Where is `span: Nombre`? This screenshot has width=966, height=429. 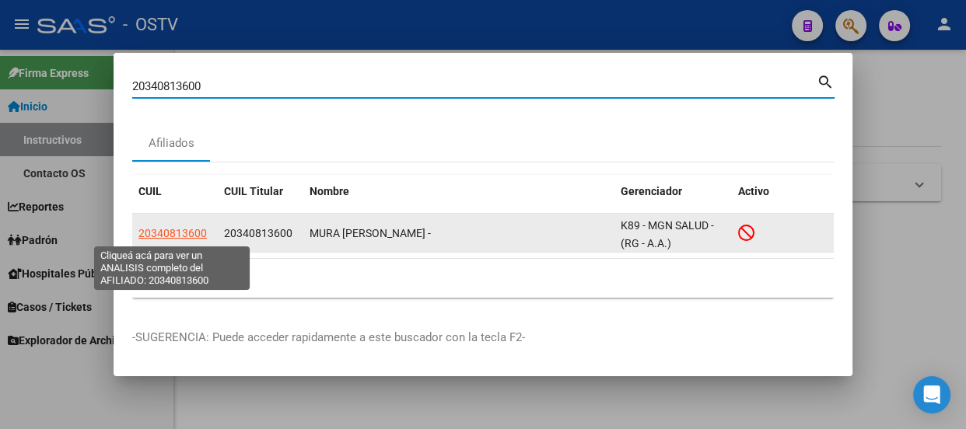
span: Nombre is located at coordinates (329, 191).